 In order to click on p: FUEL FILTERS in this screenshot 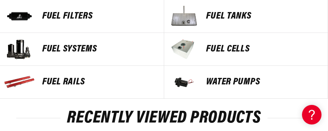, I will do `click(100, 16)`.